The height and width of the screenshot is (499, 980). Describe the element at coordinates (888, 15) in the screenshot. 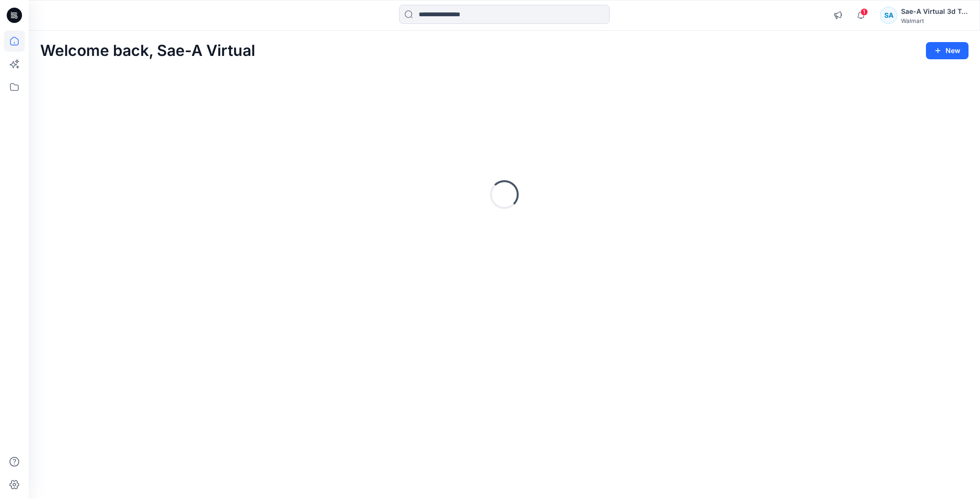

I see `div: SA` at that location.